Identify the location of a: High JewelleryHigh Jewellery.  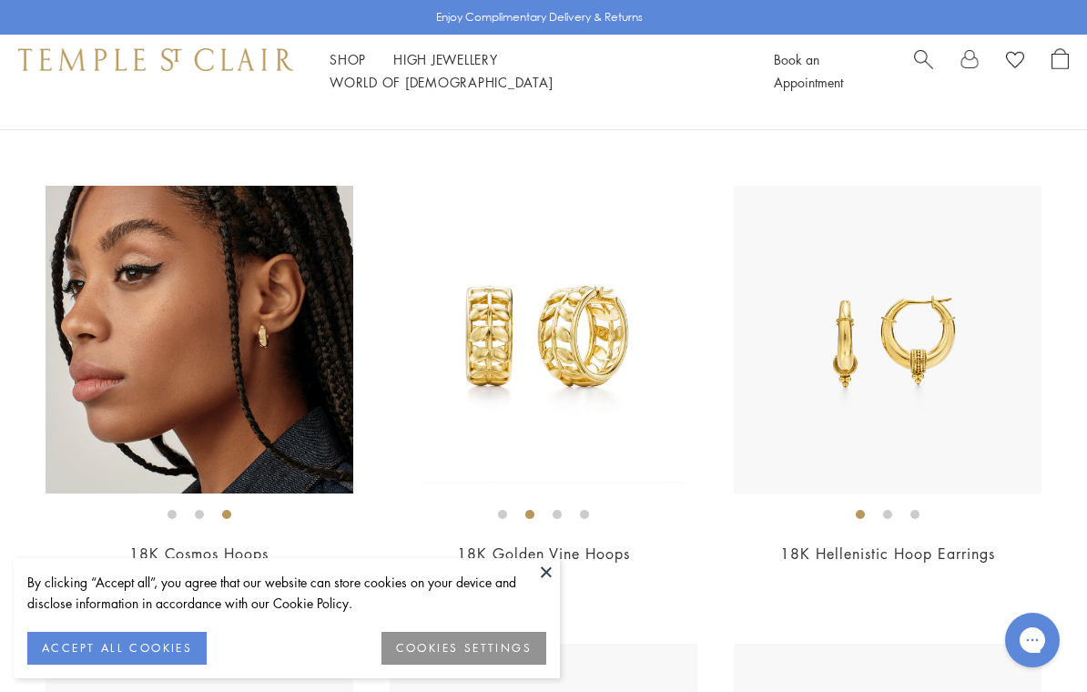
(445, 59).